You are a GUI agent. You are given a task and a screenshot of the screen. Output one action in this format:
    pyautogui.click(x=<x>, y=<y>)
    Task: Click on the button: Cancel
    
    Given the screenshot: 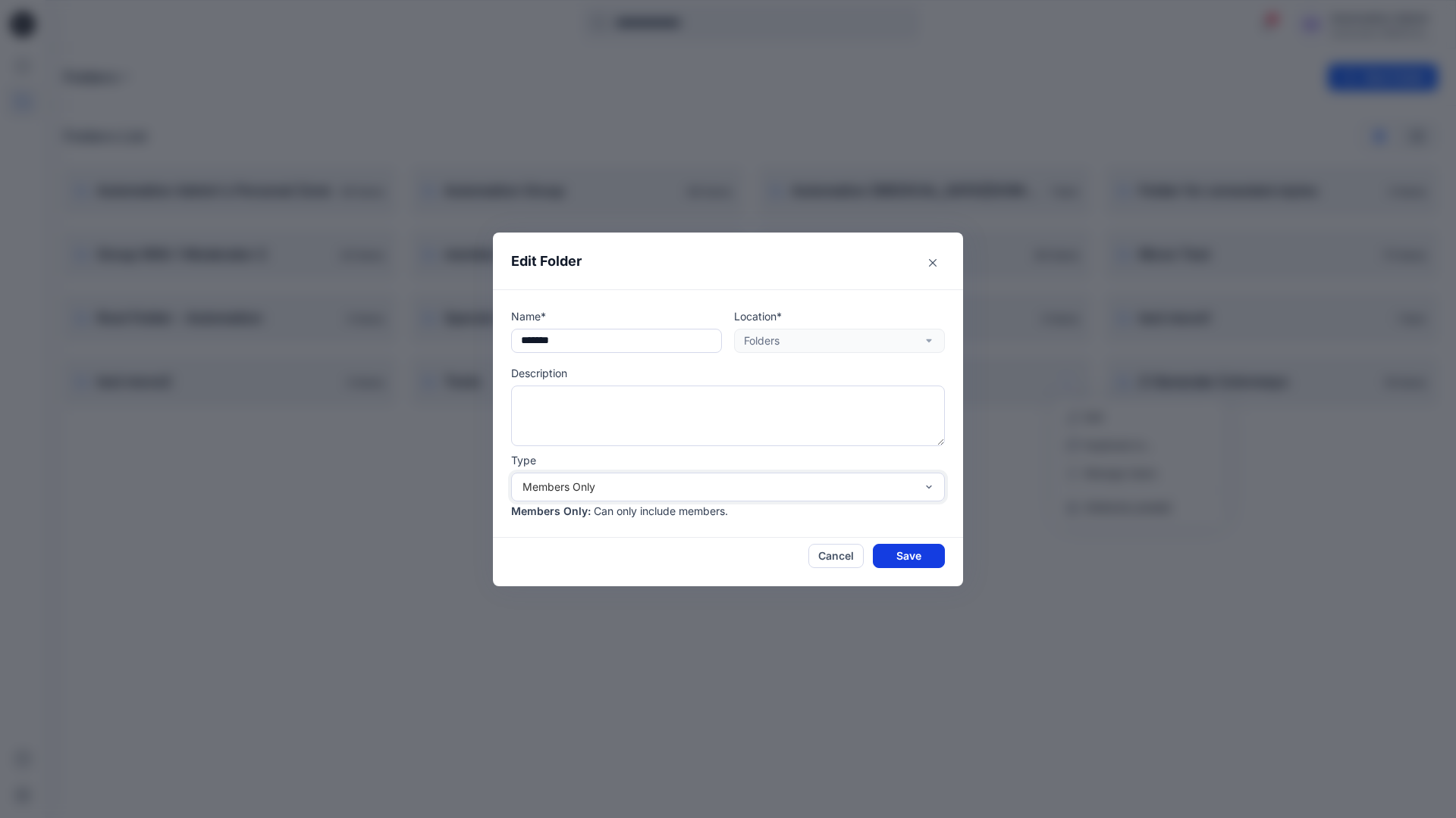 What is the action you would take?
    pyautogui.click(x=835, y=557)
    